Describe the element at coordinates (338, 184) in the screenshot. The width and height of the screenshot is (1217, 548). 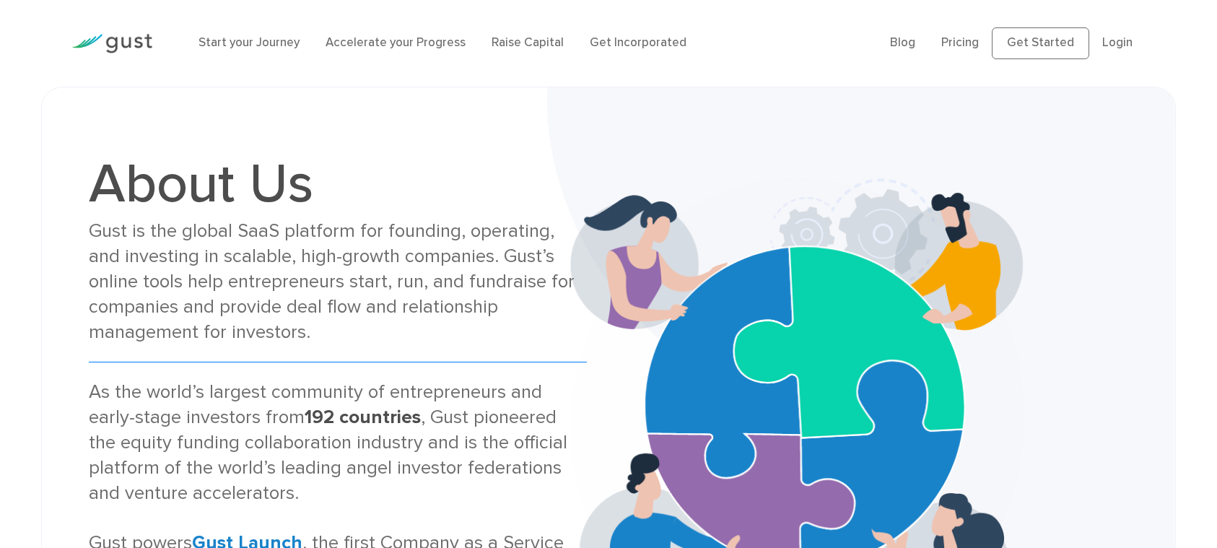
I see `h1: About Us` at that location.